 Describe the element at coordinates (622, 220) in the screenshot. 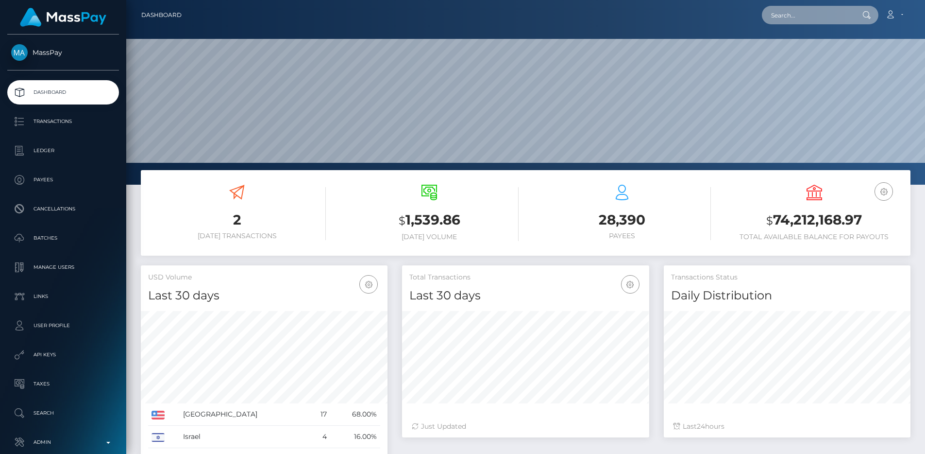

I see `h3: 28,390` at that location.